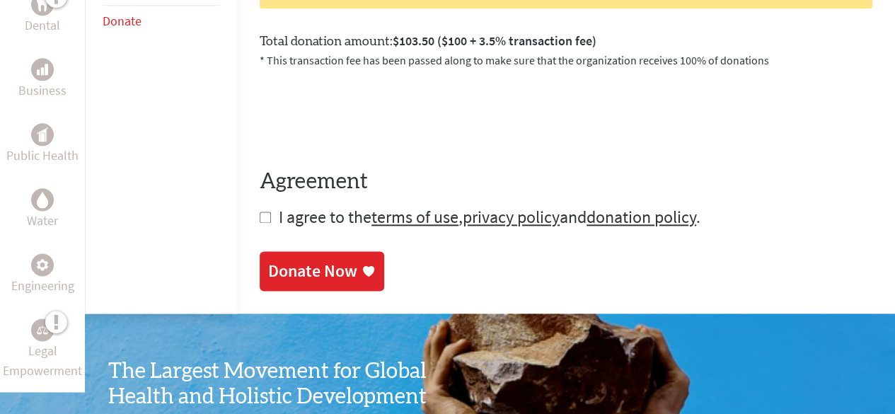  Describe the element at coordinates (641, 216) in the screenshot. I see `a: donation policy` at that location.